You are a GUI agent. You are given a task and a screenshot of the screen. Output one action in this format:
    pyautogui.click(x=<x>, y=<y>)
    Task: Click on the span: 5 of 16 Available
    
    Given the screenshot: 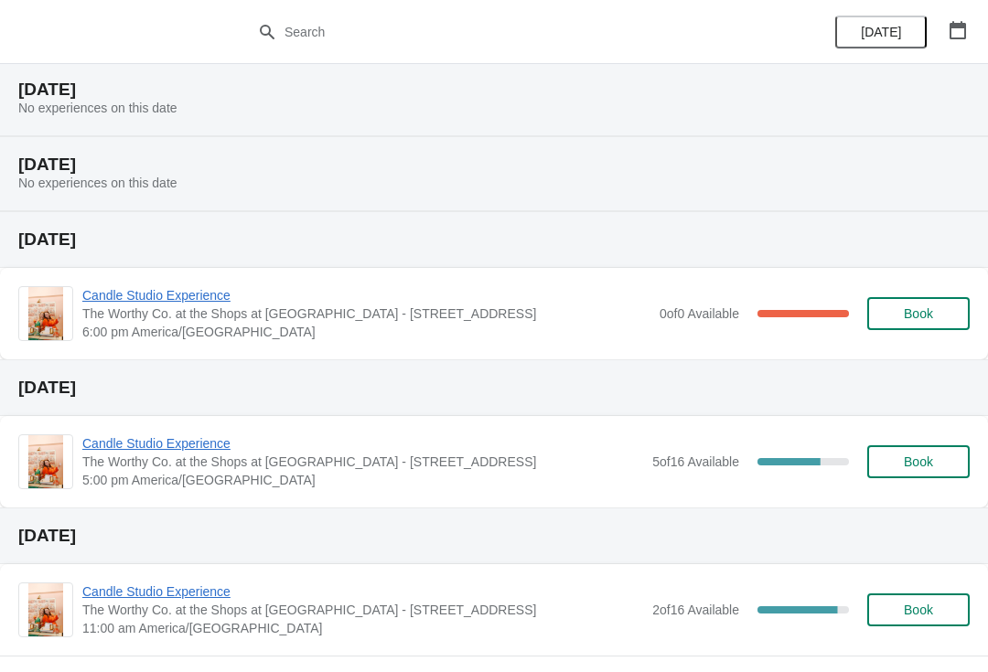 What is the action you would take?
    pyautogui.click(x=695, y=462)
    